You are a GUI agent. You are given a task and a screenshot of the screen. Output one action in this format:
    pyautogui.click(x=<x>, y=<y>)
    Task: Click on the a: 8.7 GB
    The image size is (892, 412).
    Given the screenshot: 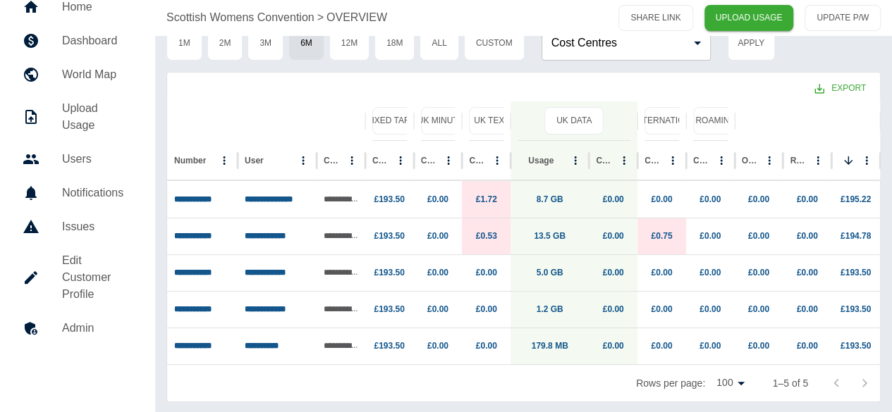 What is the action you would take?
    pyautogui.click(x=550, y=200)
    